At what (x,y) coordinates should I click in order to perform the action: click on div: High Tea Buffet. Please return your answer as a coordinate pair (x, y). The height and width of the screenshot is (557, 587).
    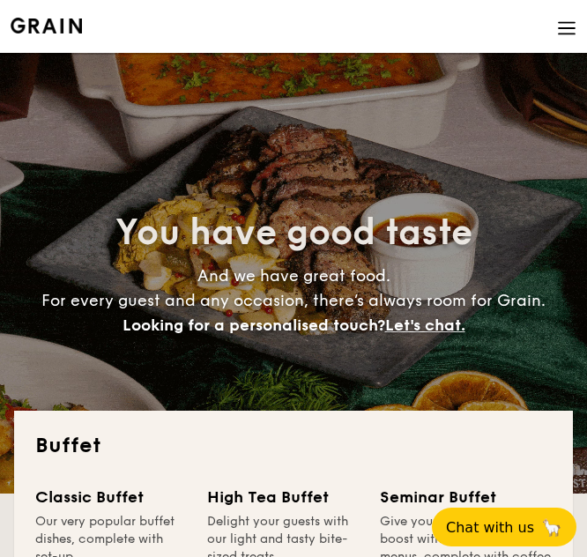
    Looking at the image, I should click on (282, 497).